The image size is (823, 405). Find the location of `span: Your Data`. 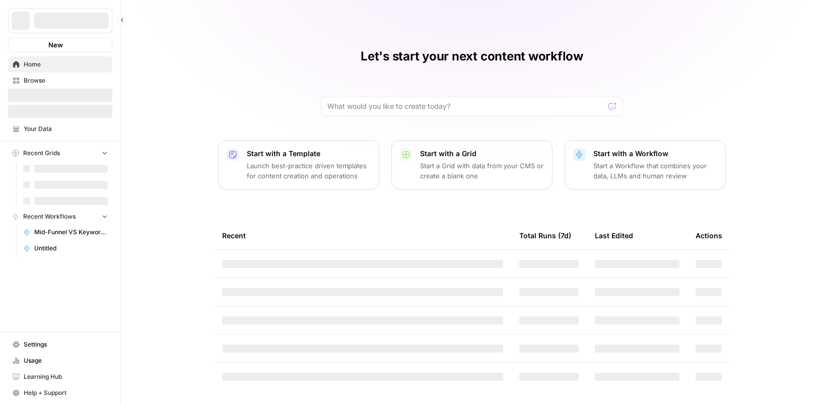

span: Your Data is located at coordinates (65, 129).